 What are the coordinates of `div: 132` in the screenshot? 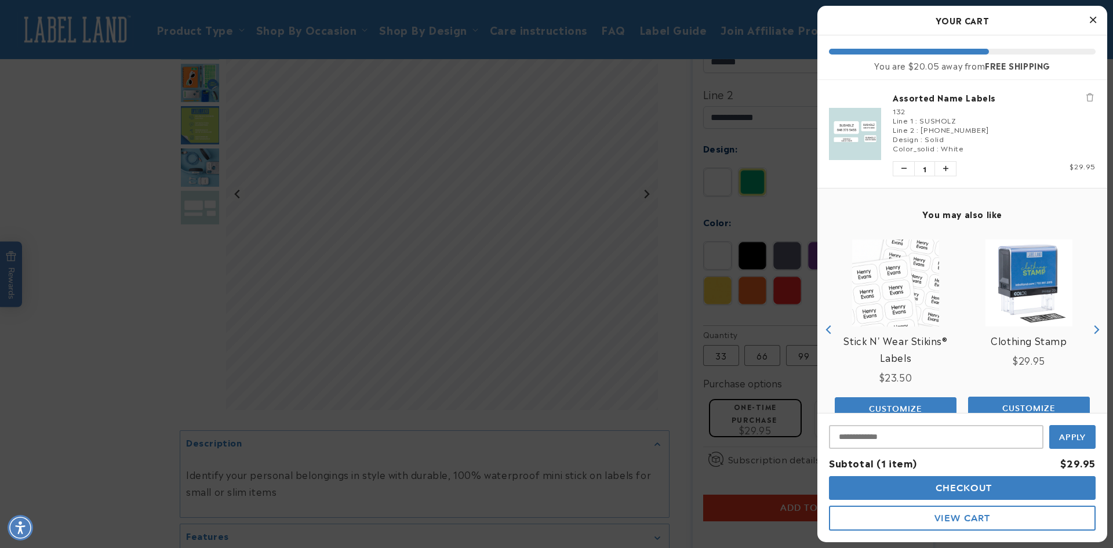 It's located at (995, 111).